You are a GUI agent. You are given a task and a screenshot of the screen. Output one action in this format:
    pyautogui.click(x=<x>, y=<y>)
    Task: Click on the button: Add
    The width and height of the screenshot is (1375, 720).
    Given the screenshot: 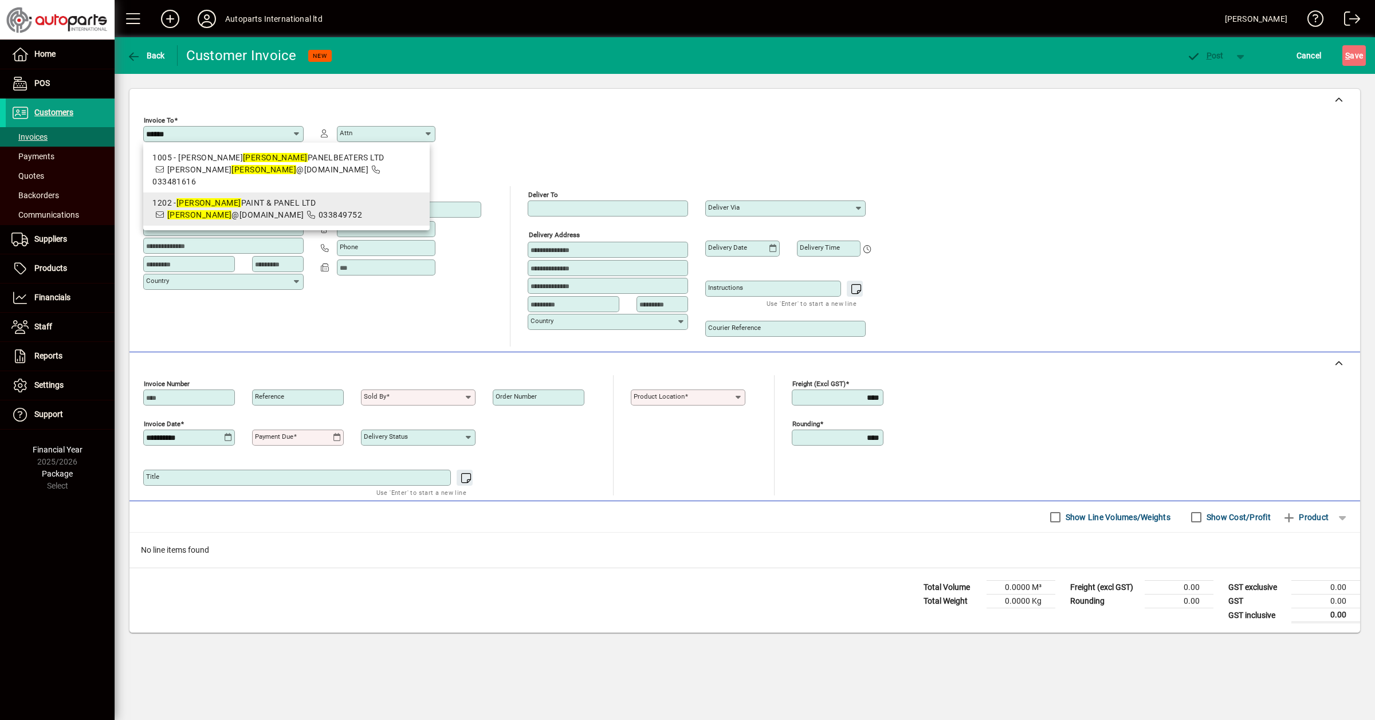 What is the action you would take?
    pyautogui.click(x=170, y=19)
    